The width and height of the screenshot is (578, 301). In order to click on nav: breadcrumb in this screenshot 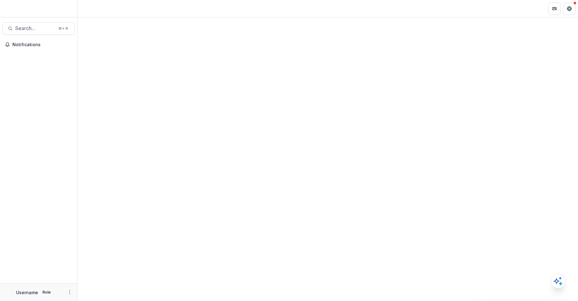, I will do `click(93, 8)`.